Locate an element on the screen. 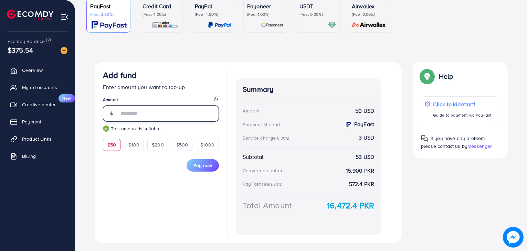 This screenshot has height=251, width=527. span: $50 is located at coordinates (112, 145).